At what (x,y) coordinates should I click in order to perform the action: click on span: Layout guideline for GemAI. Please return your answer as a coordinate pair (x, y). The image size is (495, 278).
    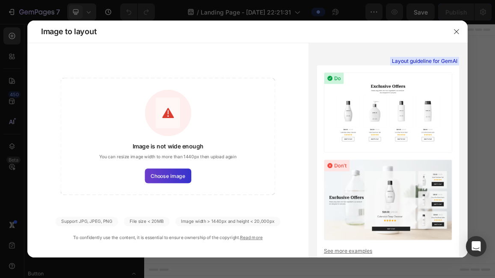
    Looking at the image, I should click on (425, 61).